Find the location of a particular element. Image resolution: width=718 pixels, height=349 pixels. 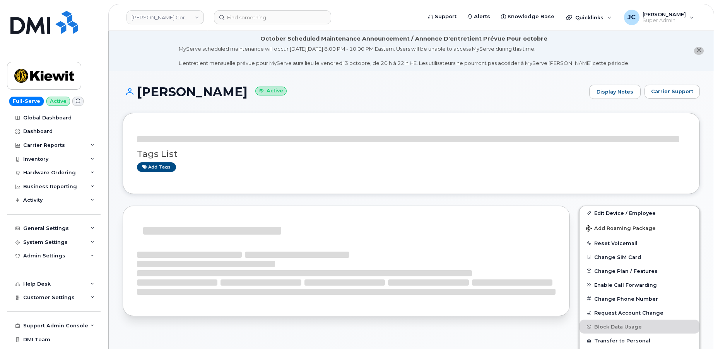

button: close notification is located at coordinates (698, 51).